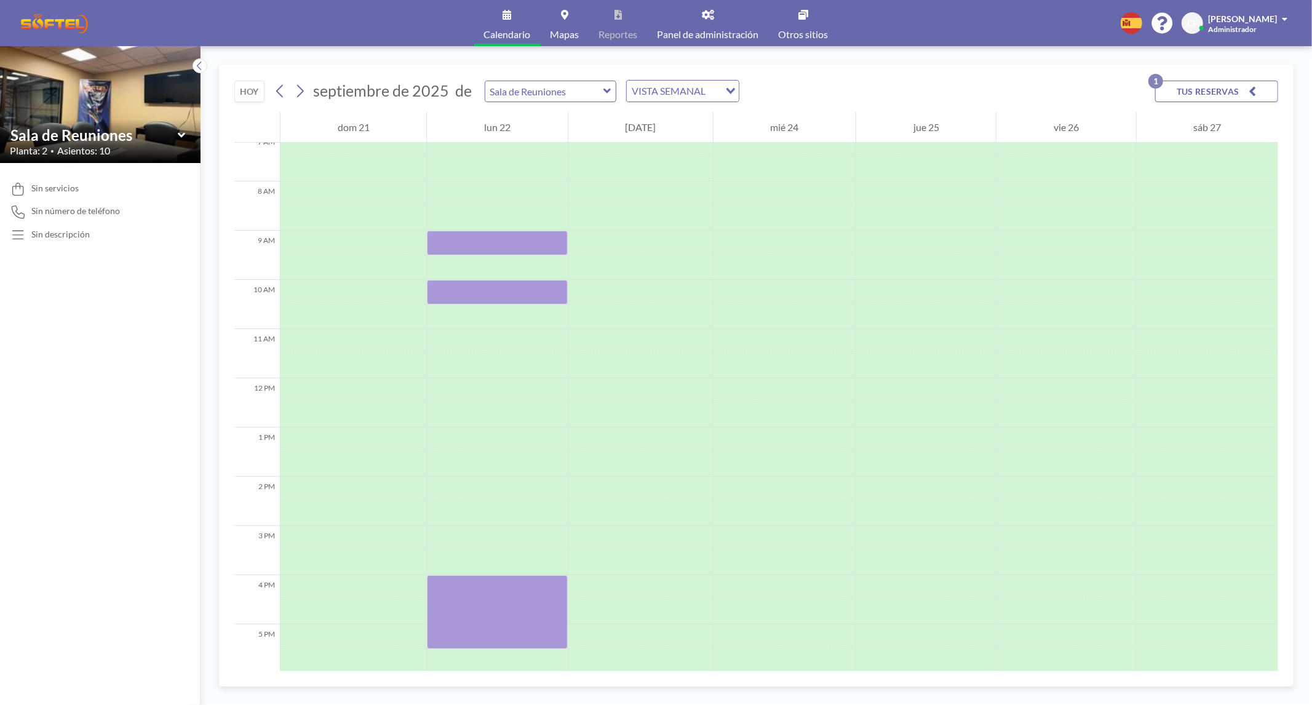 This screenshot has width=1312, height=705. Describe the element at coordinates (28, 151) in the screenshot. I see `span: Planta: 2` at that location.